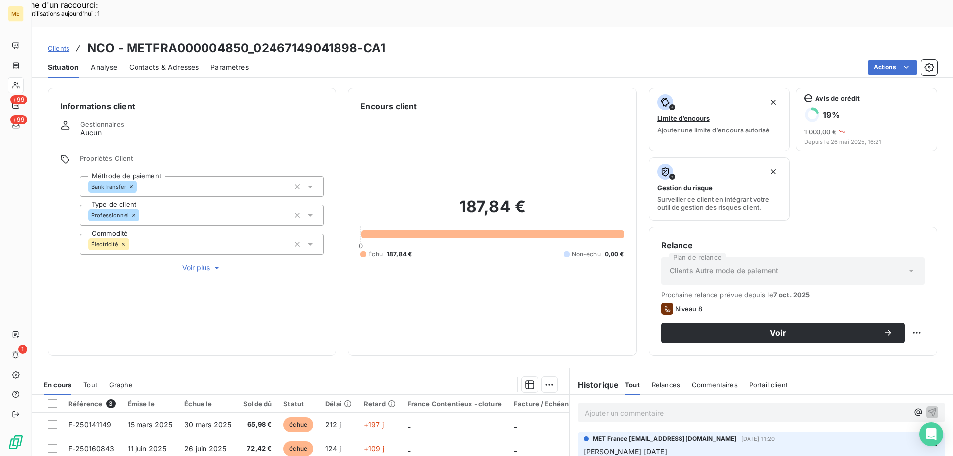 This screenshot has height=456, width=953. I want to click on span: Limite d’encours, so click(684, 118).